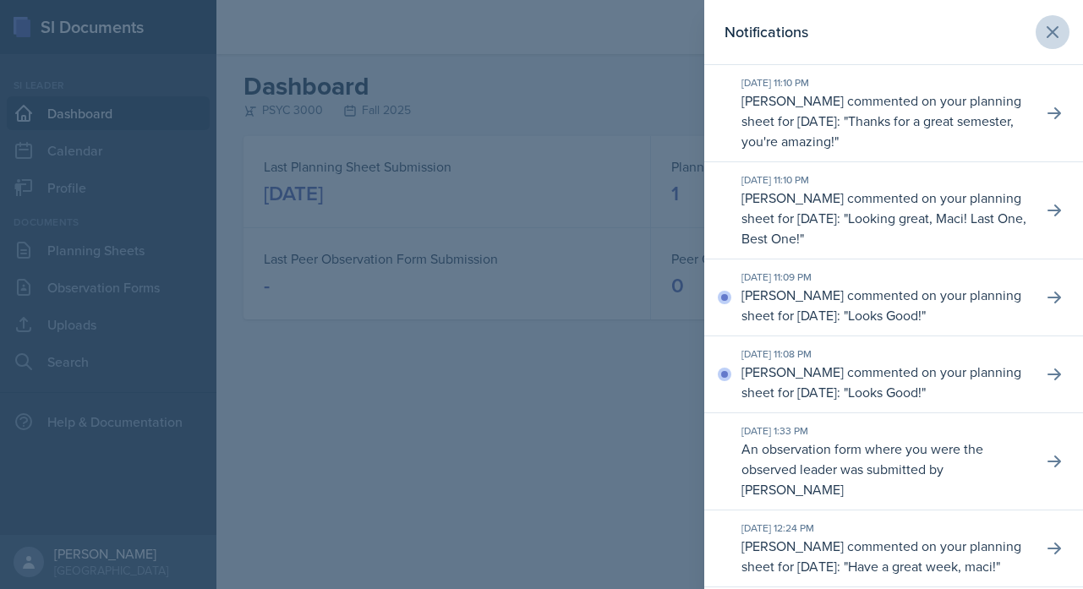 This screenshot has width=1083, height=589. Describe the element at coordinates (766, 32) in the screenshot. I see `h2: Notifications` at that location.